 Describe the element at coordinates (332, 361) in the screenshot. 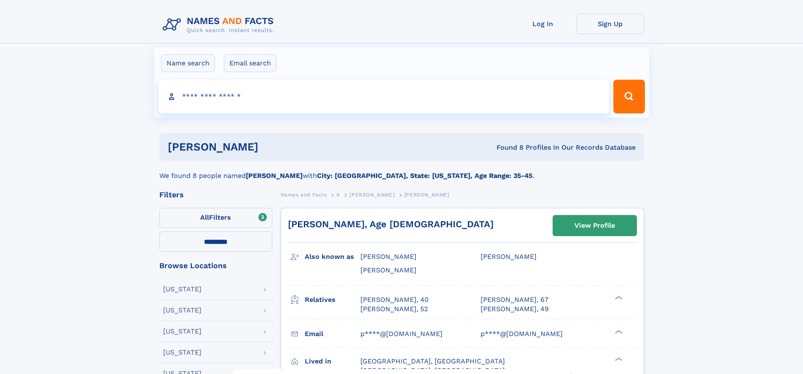

I see `h3: Lived in` at that location.